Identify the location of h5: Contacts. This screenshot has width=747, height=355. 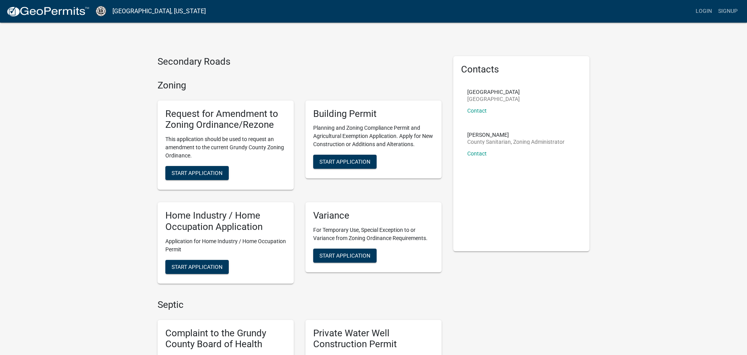
(522, 69).